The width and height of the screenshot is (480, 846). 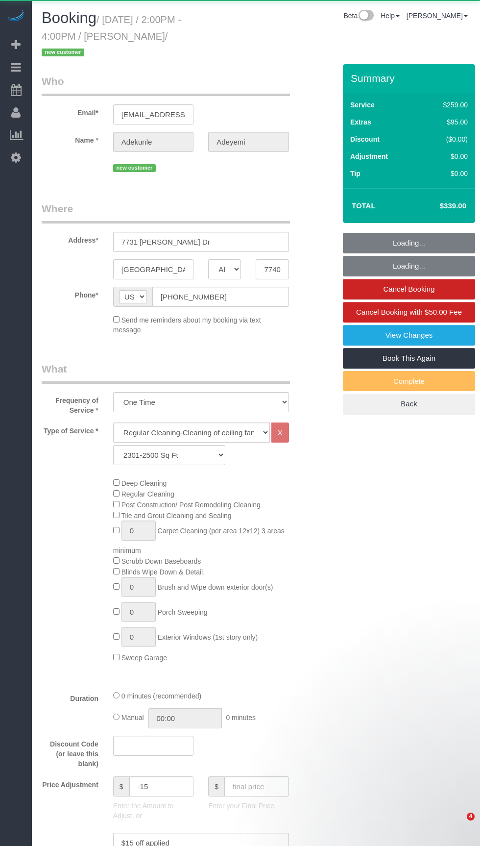 I want to click on p: Enter your Final Price, so click(x=249, y=806).